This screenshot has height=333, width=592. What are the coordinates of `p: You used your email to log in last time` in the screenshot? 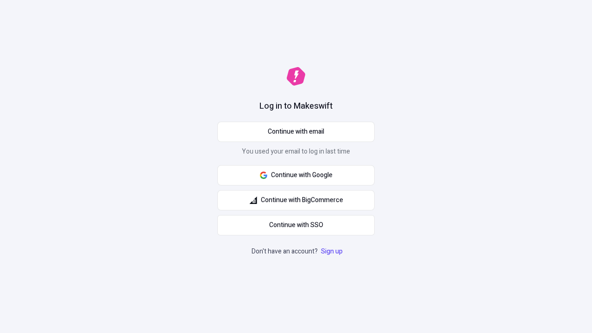 It's located at (296, 154).